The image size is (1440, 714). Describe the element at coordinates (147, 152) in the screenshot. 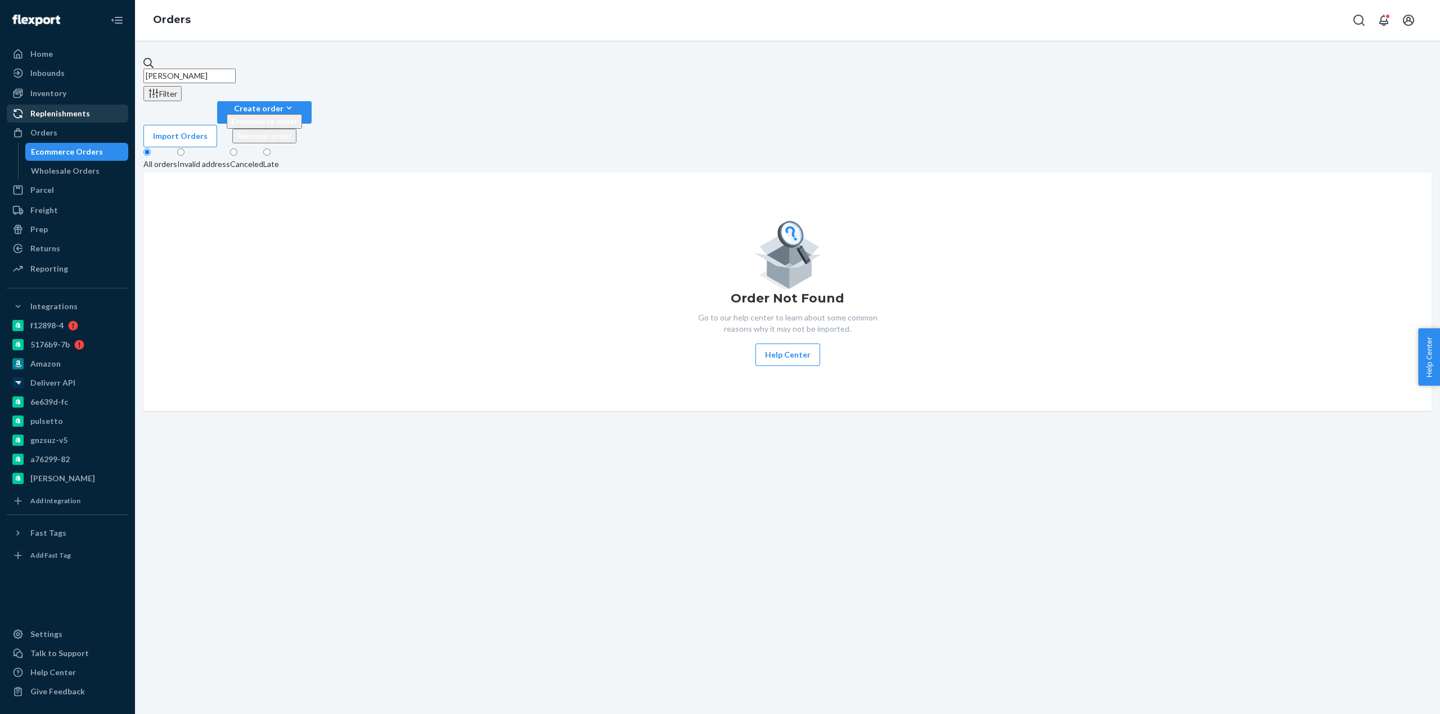

I see `input: All orders` at that location.